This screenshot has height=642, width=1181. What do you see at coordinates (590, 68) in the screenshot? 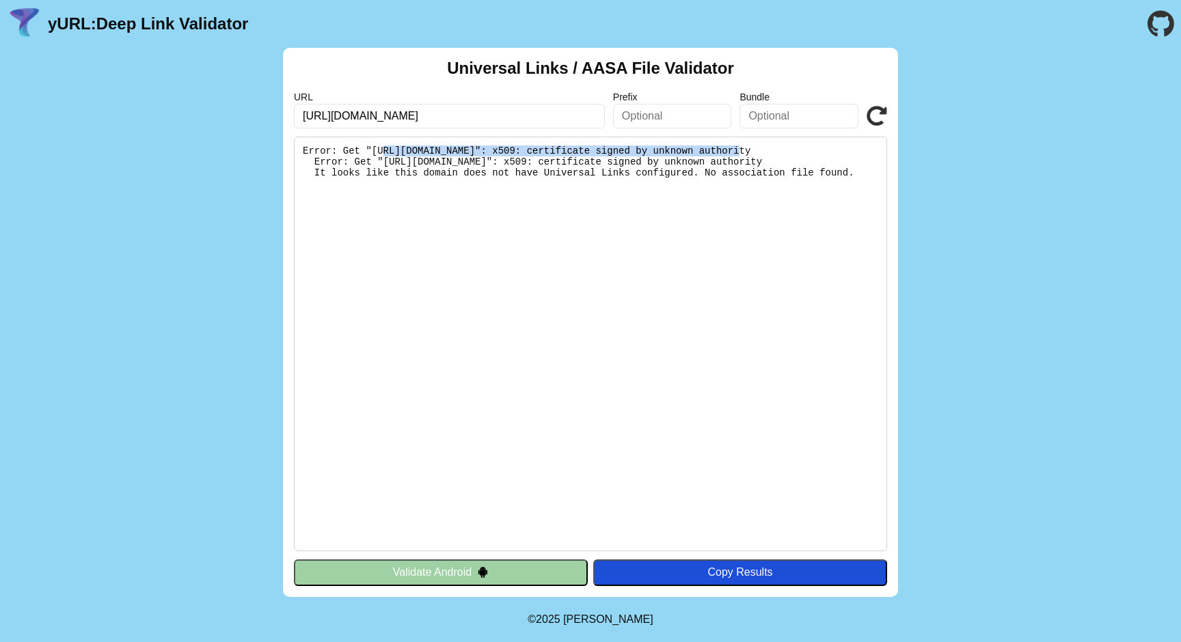
I see `h2: Universal Links / AASA File Validator` at bounding box center [590, 68].